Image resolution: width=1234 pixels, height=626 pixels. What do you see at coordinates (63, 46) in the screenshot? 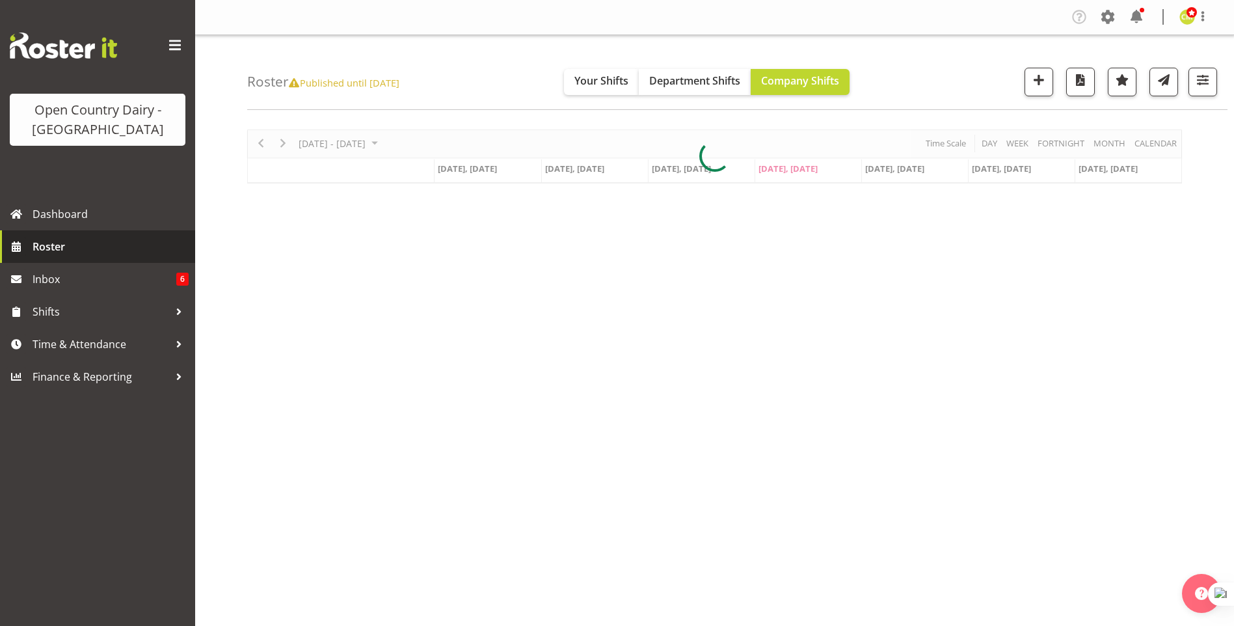
I see `img: Rosterit website logo` at bounding box center [63, 46].